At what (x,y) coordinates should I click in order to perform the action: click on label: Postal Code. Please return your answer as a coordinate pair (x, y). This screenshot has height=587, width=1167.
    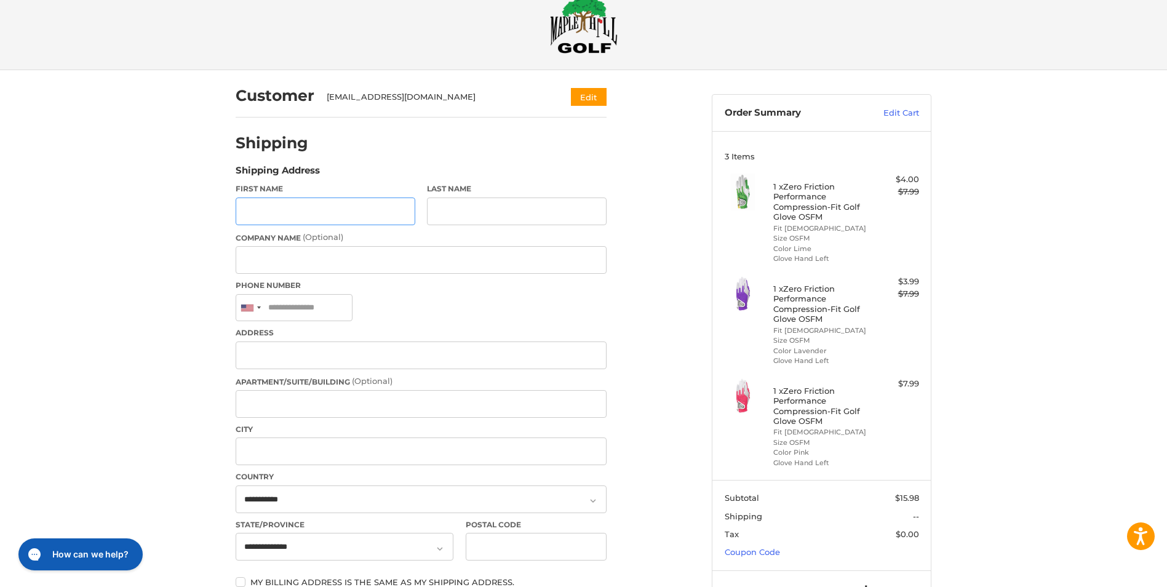
    Looking at the image, I should click on (536, 525).